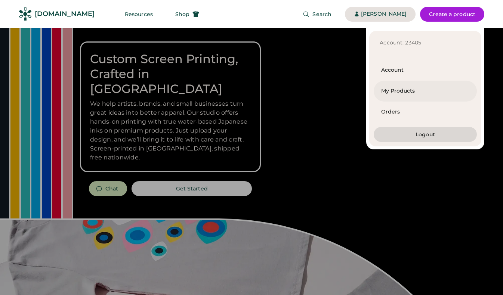  I want to click on button: Create a product, so click(452, 14).